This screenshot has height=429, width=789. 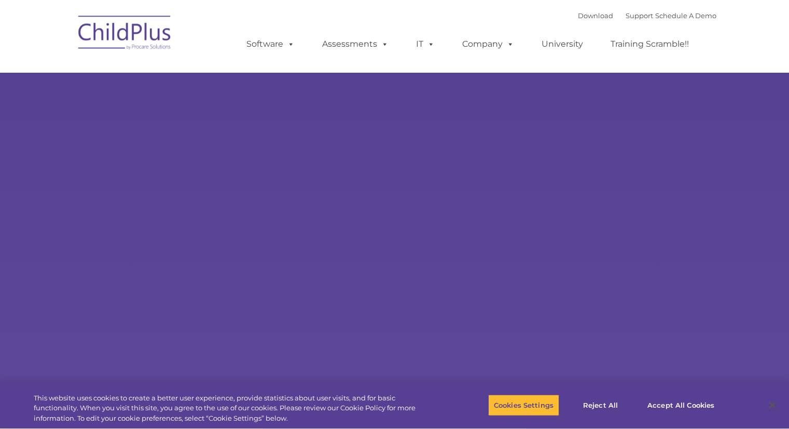 What do you see at coordinates (488, 44) in the screenshot?
I see `a: Company` at bounding box center [488, 44].